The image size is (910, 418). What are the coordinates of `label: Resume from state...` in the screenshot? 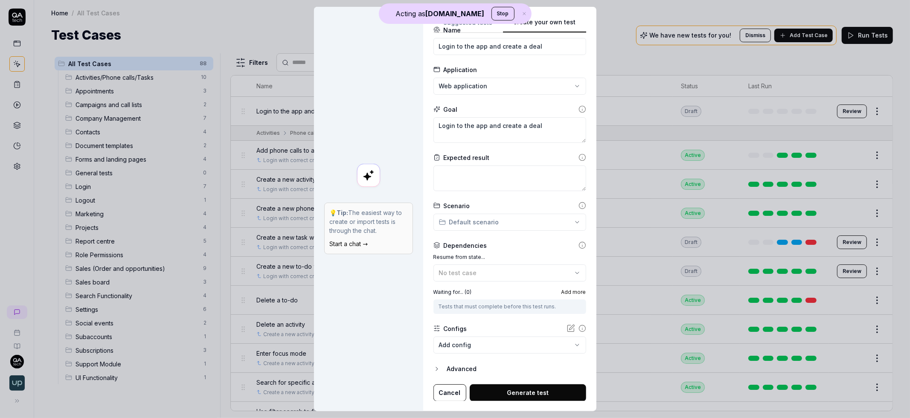 It's located at (510, 257).